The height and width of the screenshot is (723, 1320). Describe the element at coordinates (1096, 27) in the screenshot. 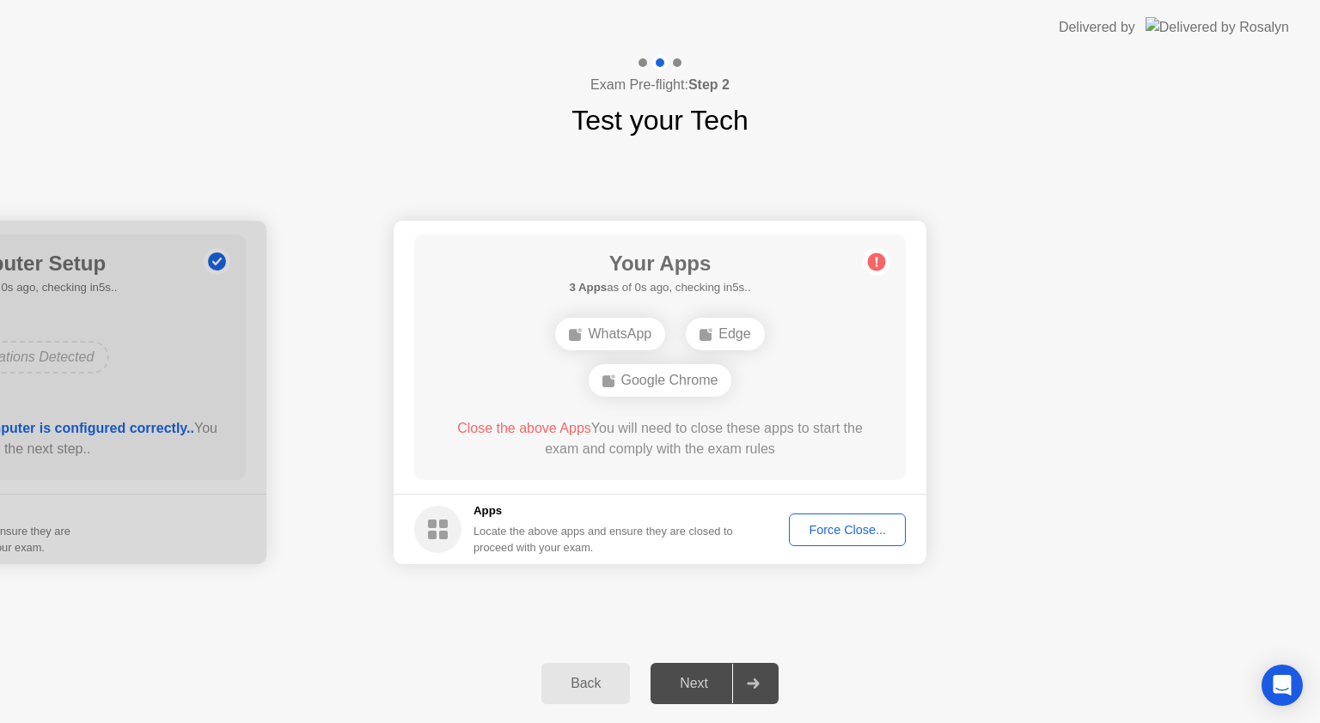

I see `div: Delivered by` at that location.